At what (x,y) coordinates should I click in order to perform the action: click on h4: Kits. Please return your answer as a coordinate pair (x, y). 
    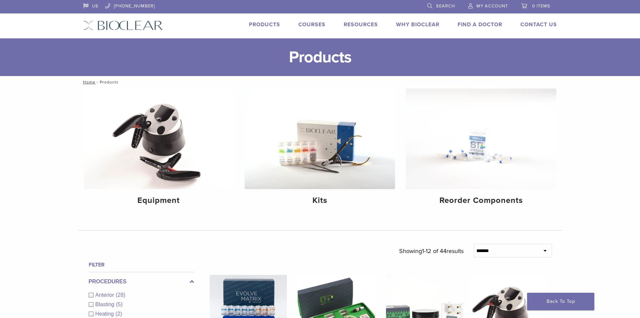
    Looking at the image, I should click on (320, 200).